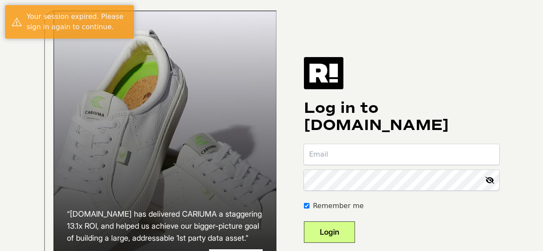  Describe the element at coordinates (401, 154) in the screenshot. I see `input: Email` at that location.